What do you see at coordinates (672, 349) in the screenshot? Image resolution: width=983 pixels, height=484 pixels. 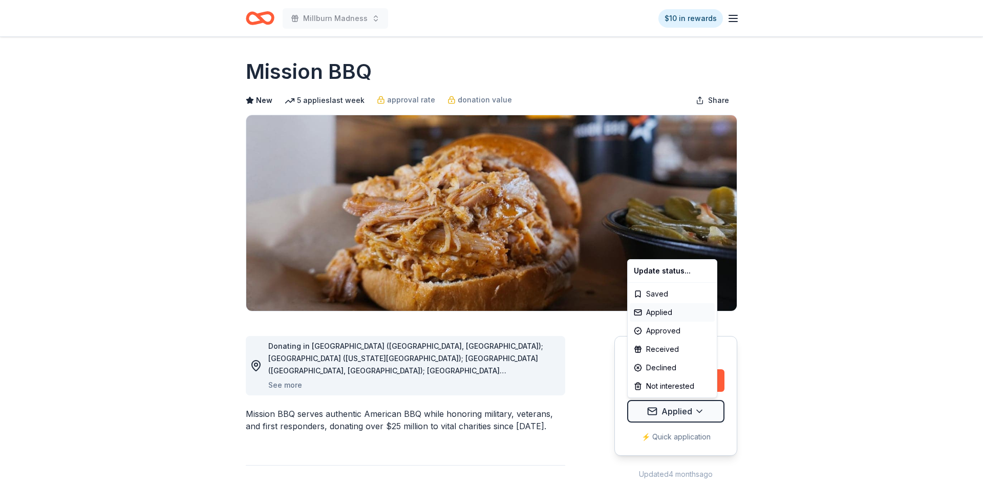 I see `div: Received` at bounding box center [672, 349].